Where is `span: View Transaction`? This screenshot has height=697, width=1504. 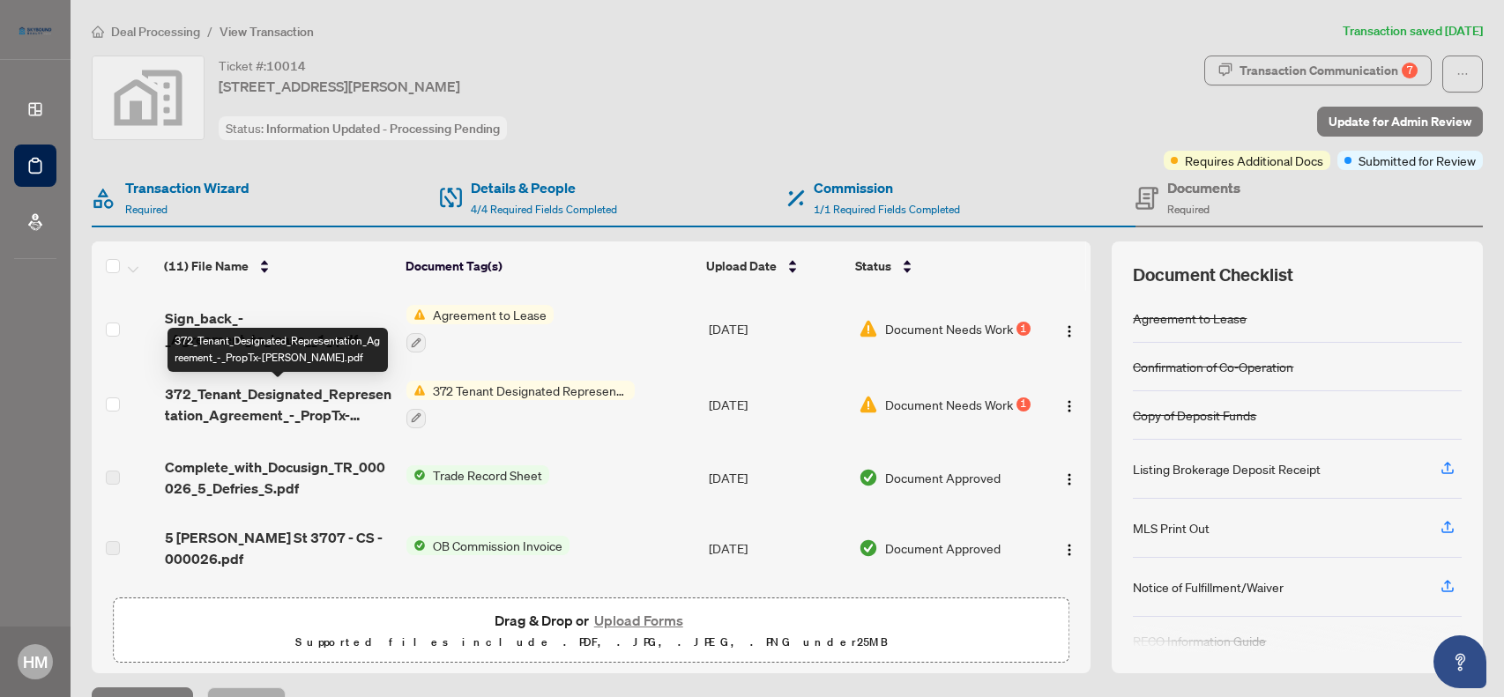
span: View Transaction is located at coordinates (266, 32).